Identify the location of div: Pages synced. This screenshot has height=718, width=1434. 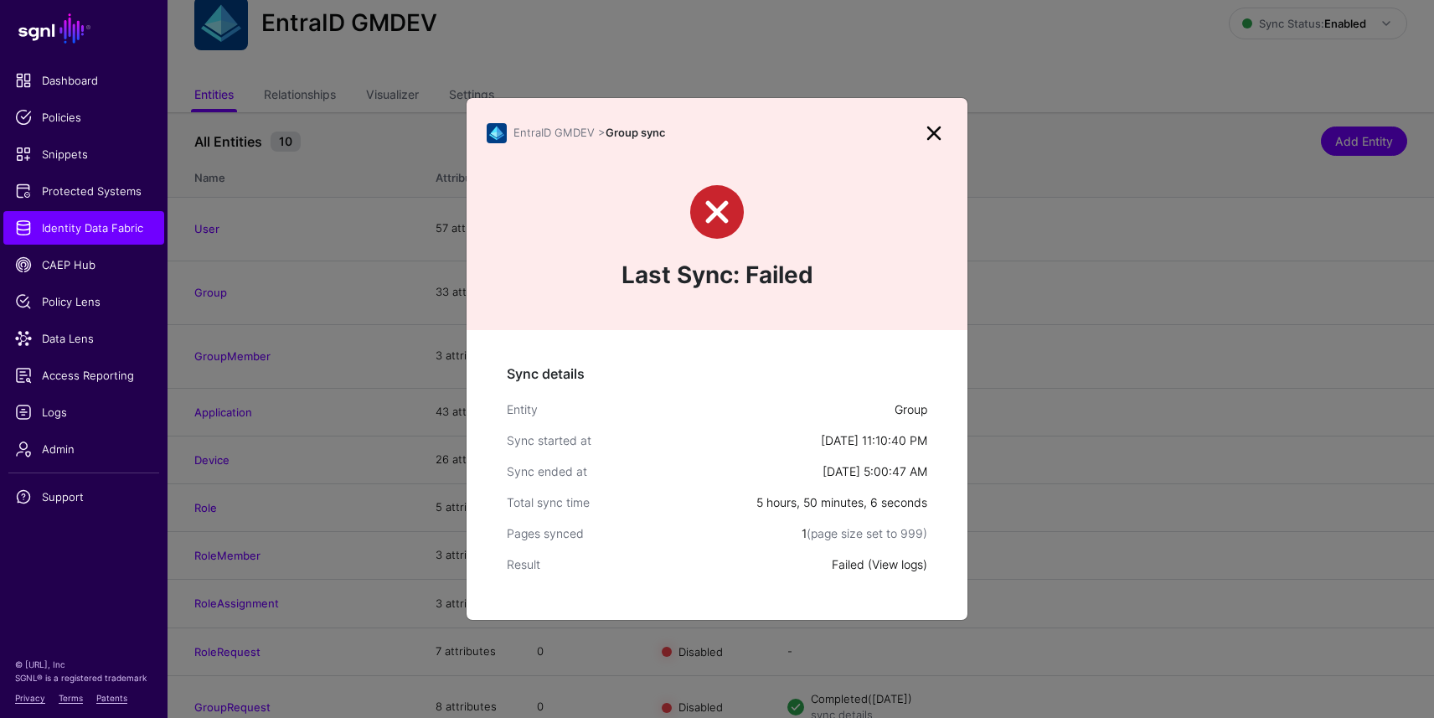
(654, 533).